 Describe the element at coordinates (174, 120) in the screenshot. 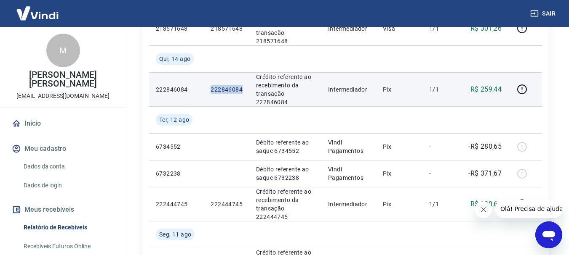

I see `span: Ter, 12 ago` at that location.